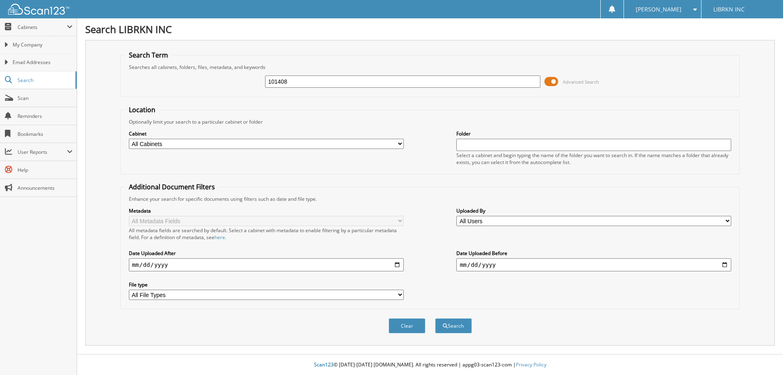 Image resolution: width=783 pixels, height=375 pixels. What do you see at coordinates (594, 253) in the screenshot?
I see `label: Date Uploaded Before` at bounding box center [594, 253].